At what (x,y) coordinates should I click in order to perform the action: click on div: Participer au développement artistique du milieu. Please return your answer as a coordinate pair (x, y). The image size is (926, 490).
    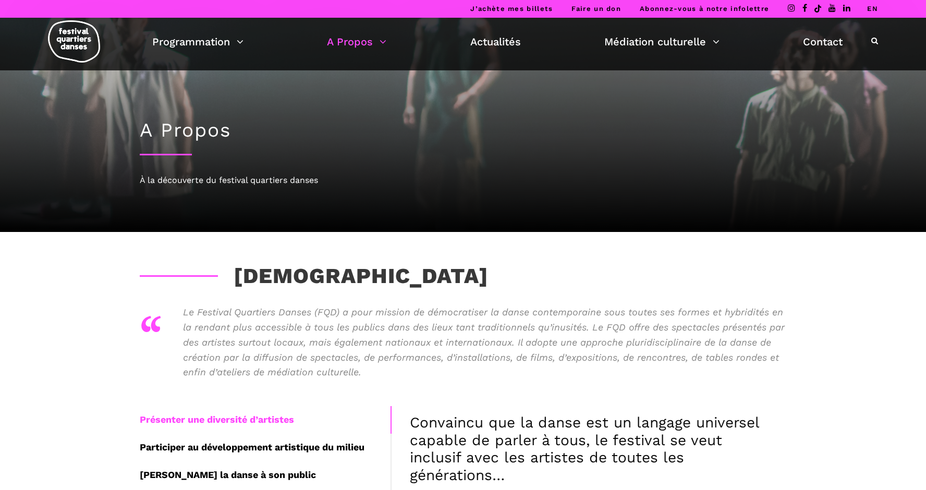
    Looking at the image, I should click on (265, 447).